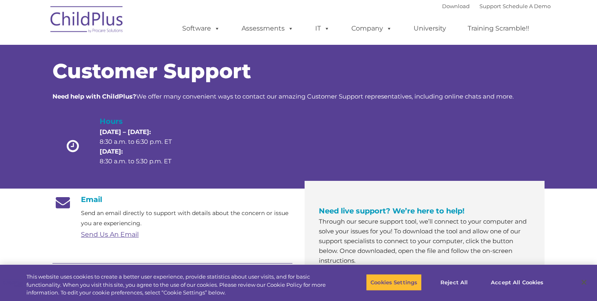  I want to click on img: ChildPlus by Procare Solutions, so click(87, 21).